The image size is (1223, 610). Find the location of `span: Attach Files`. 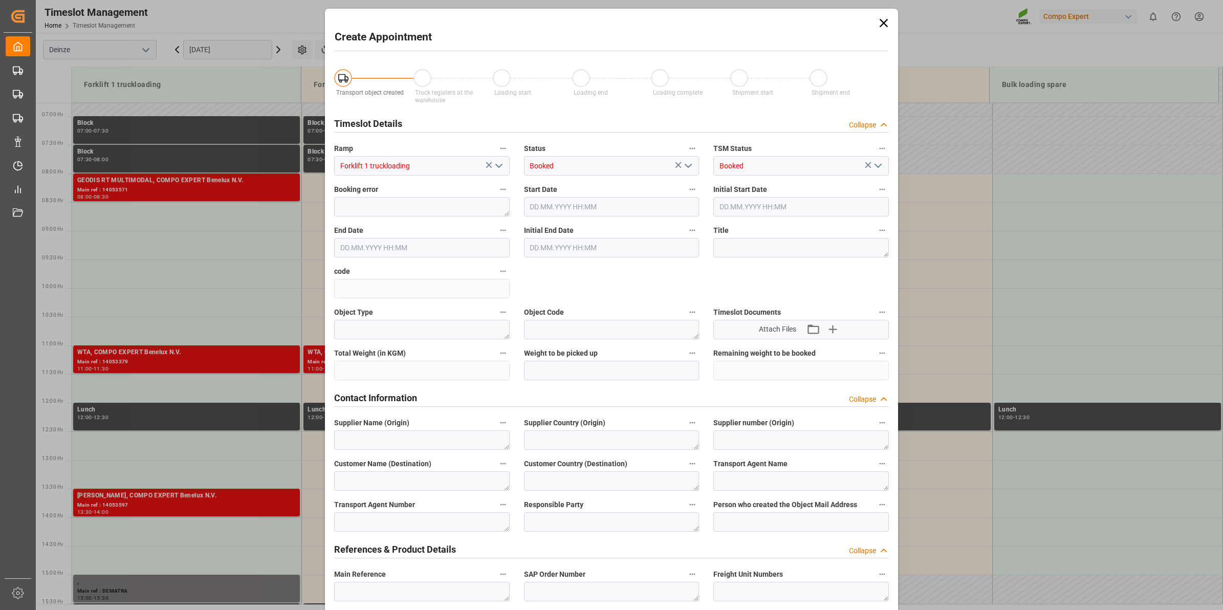

span: Attach Files is located at coordinates (777, 329).